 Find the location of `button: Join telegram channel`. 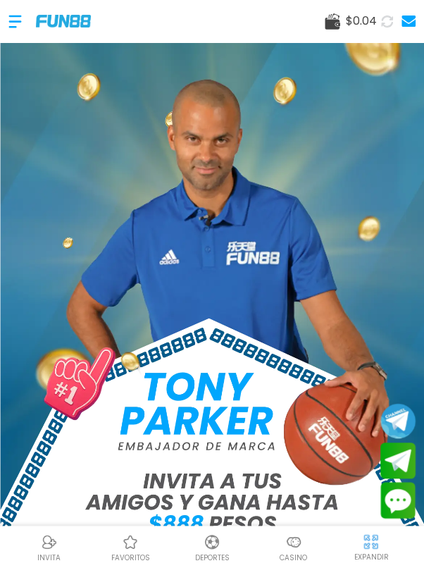

button: Join telegram channel is located at coordinates (398, 421).